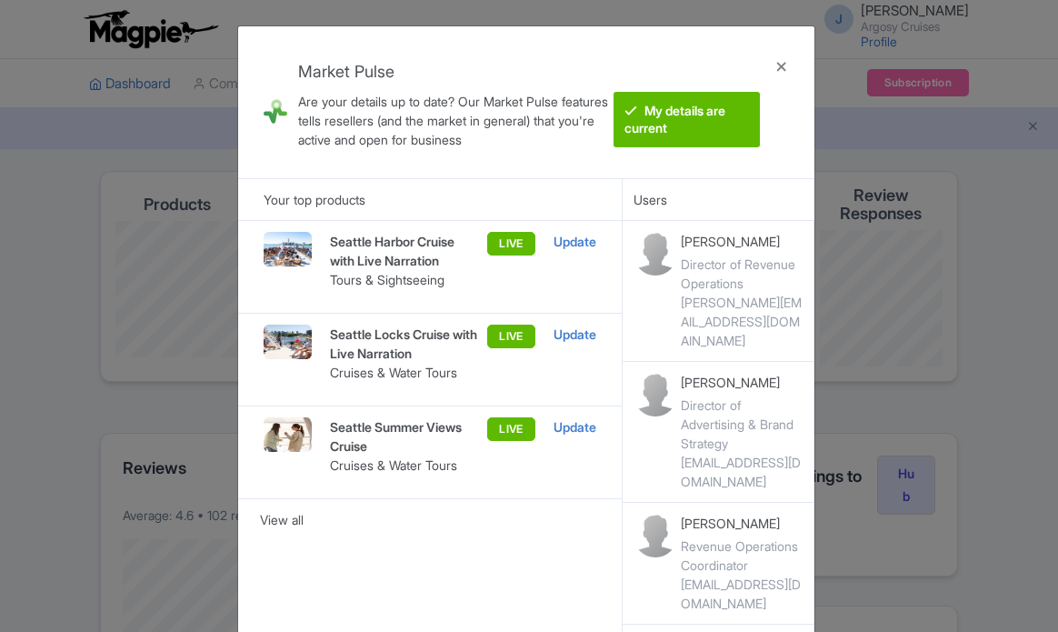  I want to click on div: Director of Revenue Operations, so click(742, 274).